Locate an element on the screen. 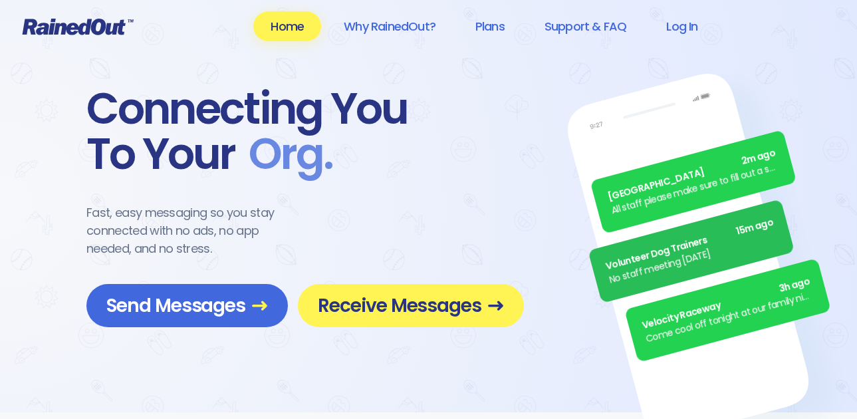  div: Fast, easy messaging so you stay connected with no ads, no app needed, and no stress. is located at coordinates (193, 230).